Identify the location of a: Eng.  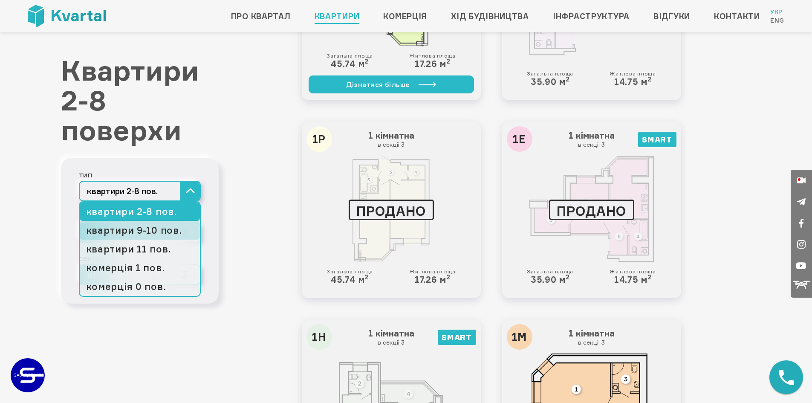
(777, 20).